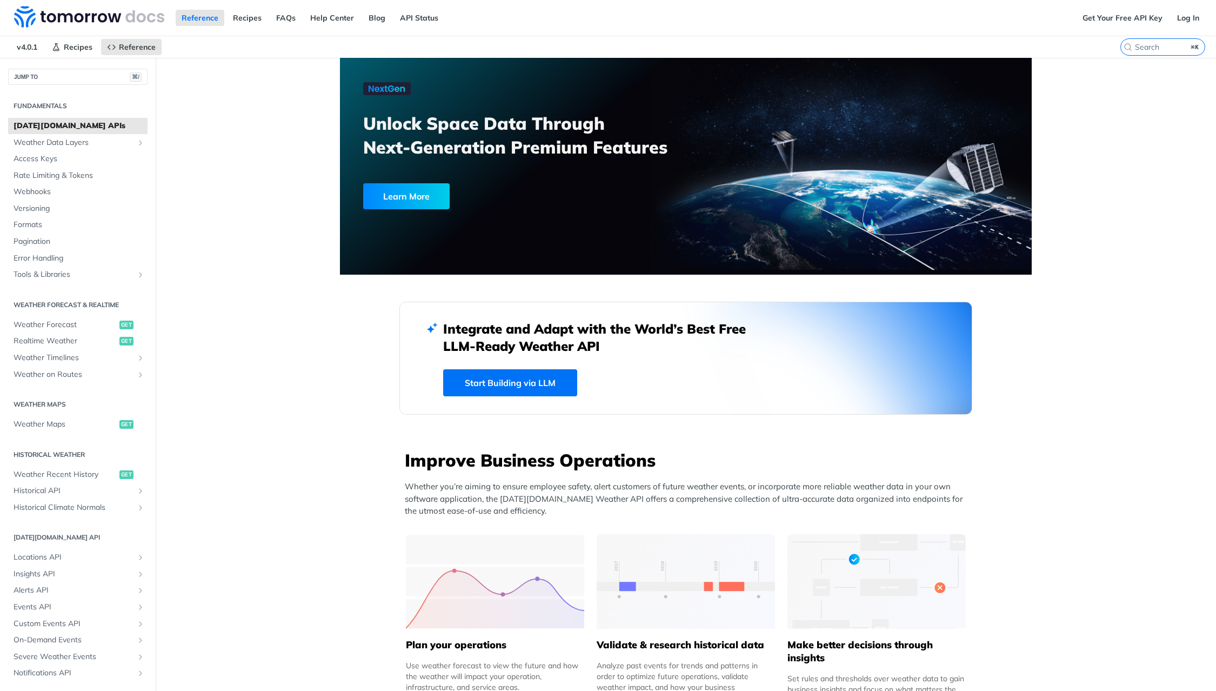  What do you see at coordinates (78, 375) in the screenshot?
I see `a: Weather on RoutesShow subpages for Weather on Routes` at bounding box center [78, 375].